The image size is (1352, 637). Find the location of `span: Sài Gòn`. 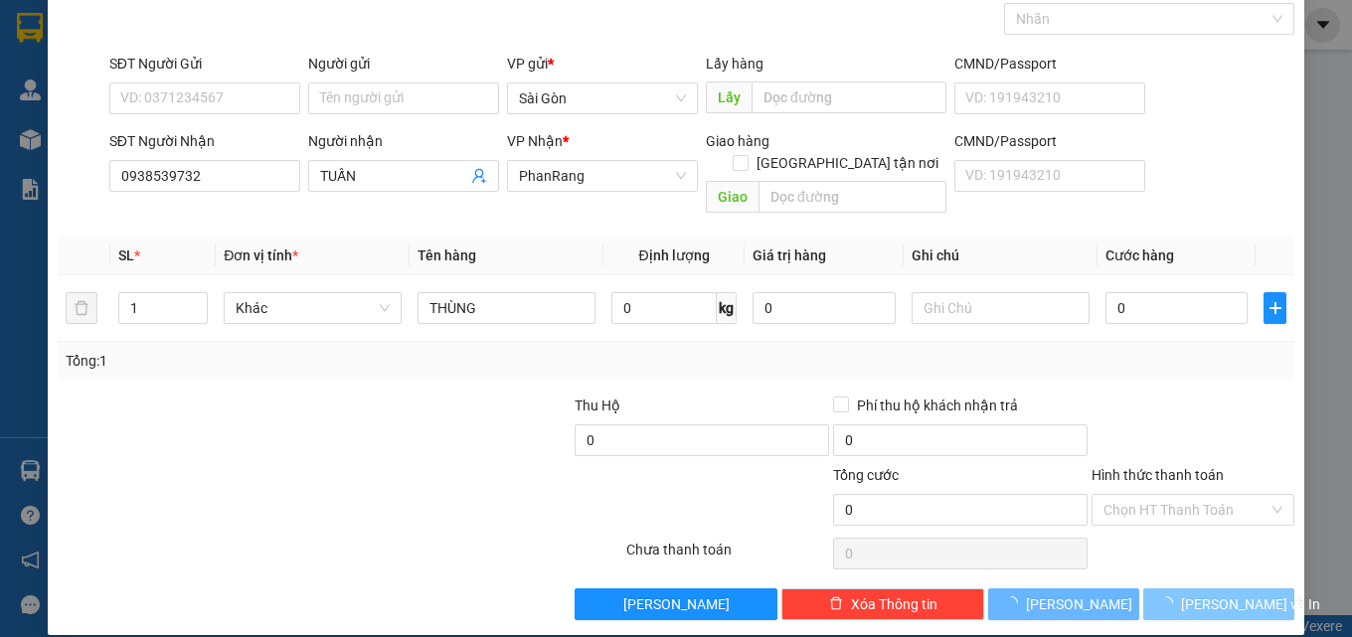

span: Sài Gòn is located at coordinates (603, 98).